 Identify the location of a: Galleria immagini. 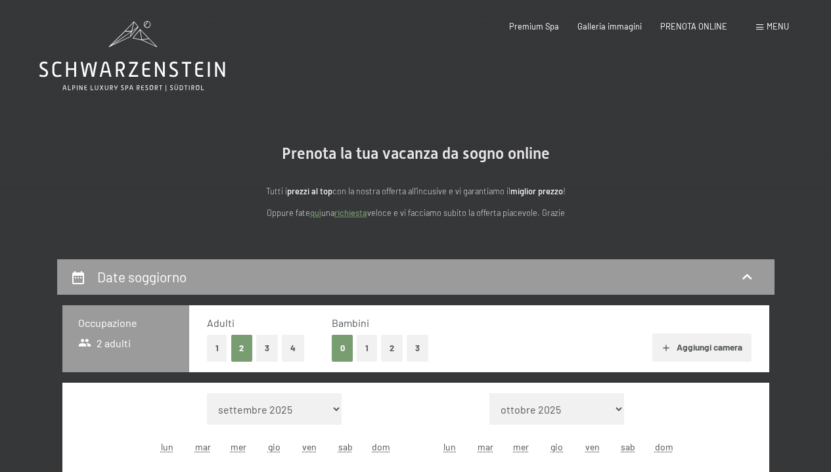
(610, 26).